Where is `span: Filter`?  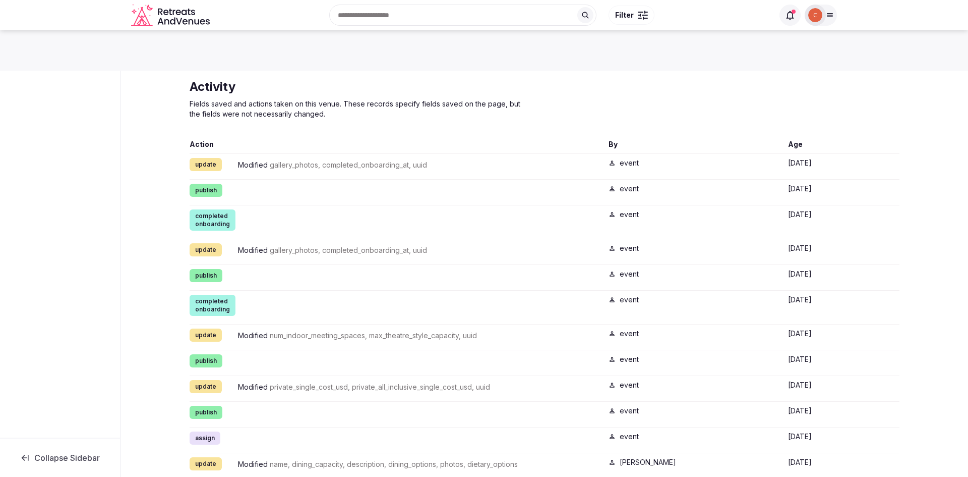
span: Filter is located at coordinates (624, 15).